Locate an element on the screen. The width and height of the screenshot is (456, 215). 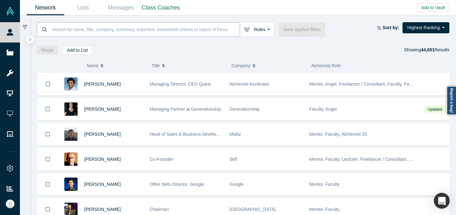
a: Report a bug! is located at coordinates (452, 100).